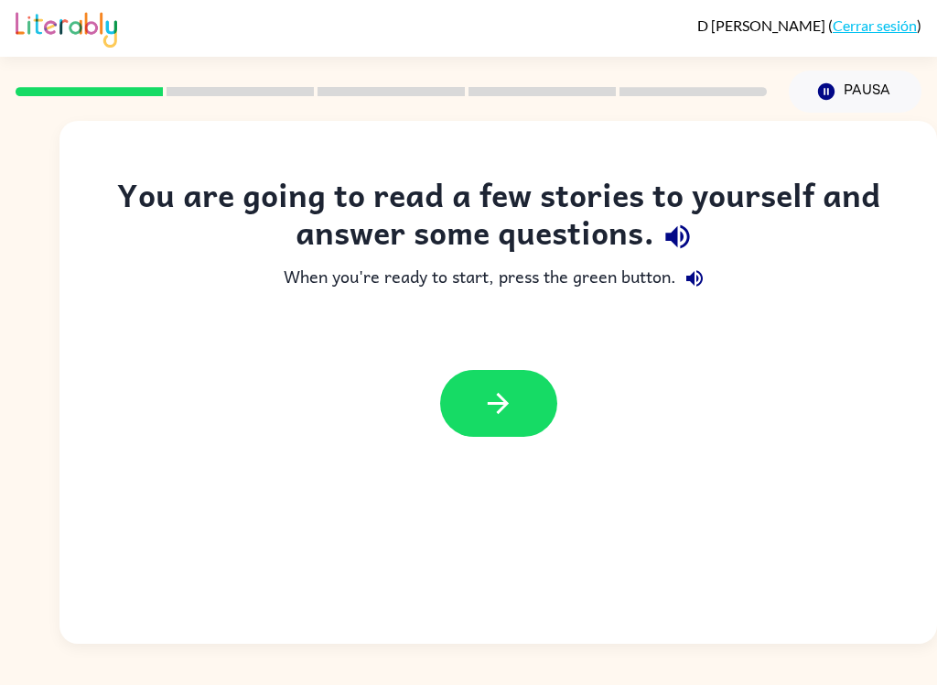 The width and height of the screenshot is (937, 685). Describe the element at coordinates (875, 25) in the screenshot. I see `a: Cerrar sesión` at that location.